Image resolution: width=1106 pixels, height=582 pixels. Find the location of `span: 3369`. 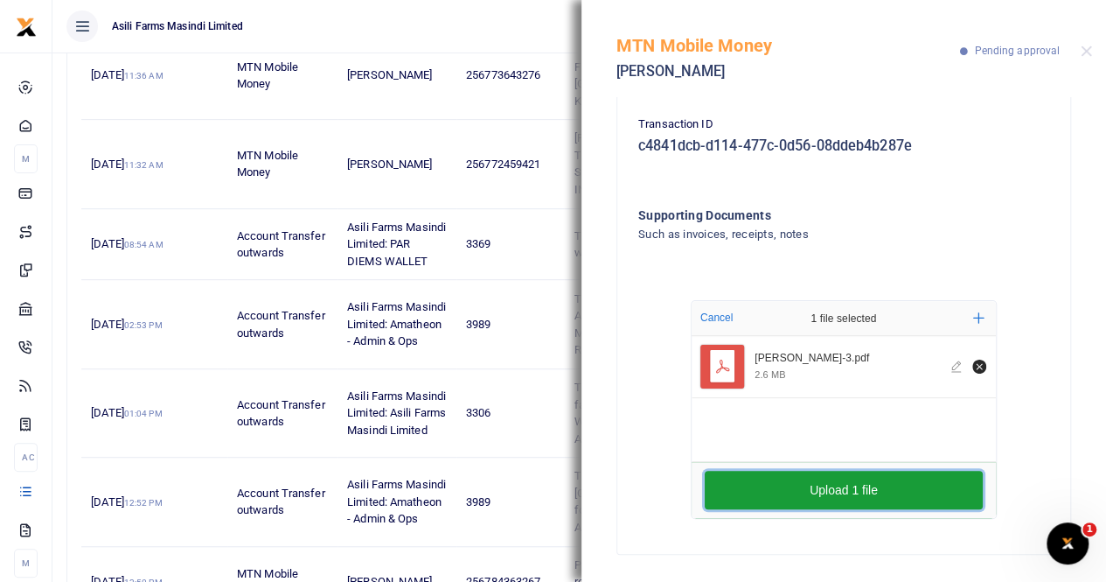

span: 3369 is located at coordinates (478, 243).